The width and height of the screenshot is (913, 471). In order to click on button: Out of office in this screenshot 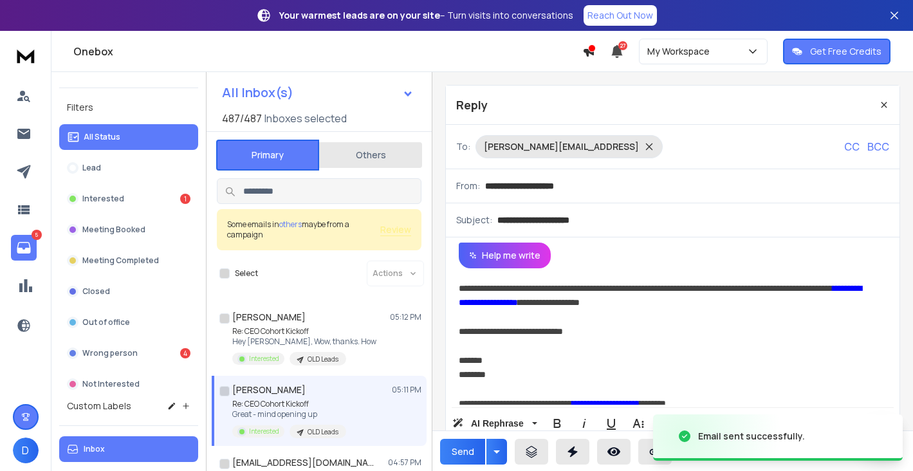, I will do `click(129, 322)`.